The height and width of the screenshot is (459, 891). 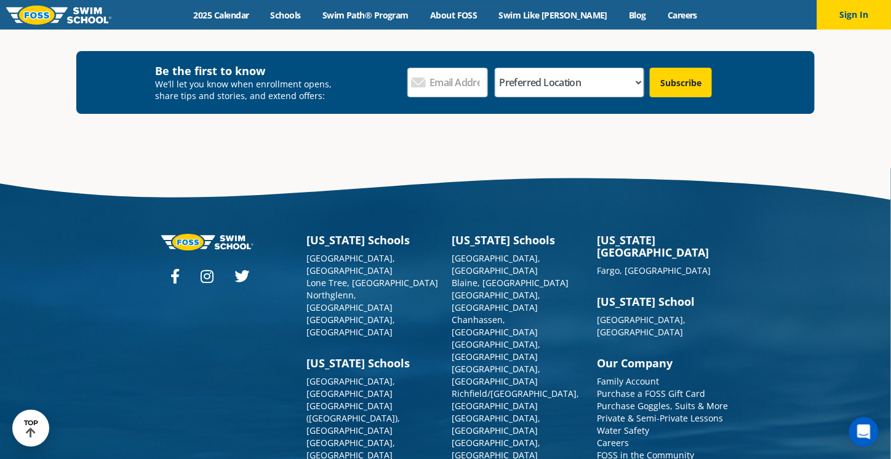 What do you see at coordinates (285, 15) in the screenshot?
I see `a: Schools` at bounding box center [285, 15].